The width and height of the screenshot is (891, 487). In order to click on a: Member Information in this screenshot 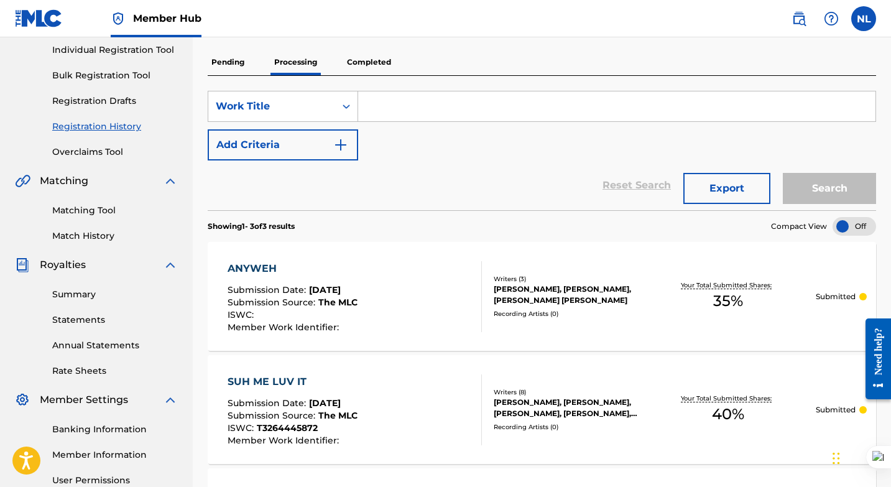, I will do `click(115, 454)`.